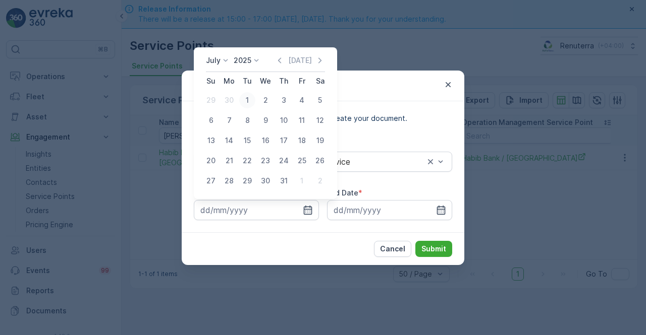 The width and height of the screenshot is (646, 335). What do you see at coordinates (283, 100) in the screenshot?
I see `div: 3` at bounding box center [283, 100].